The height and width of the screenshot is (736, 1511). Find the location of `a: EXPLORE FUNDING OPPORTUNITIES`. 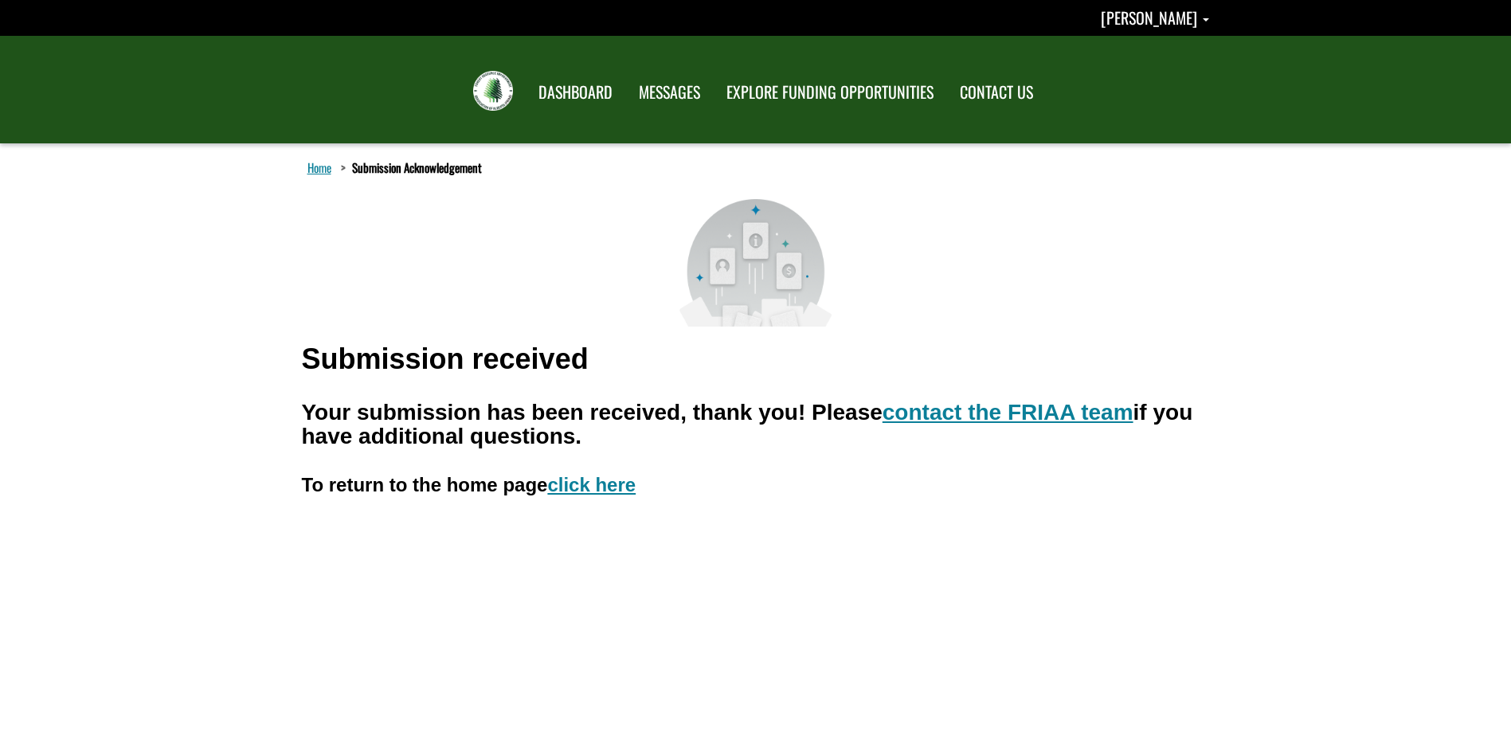

a: EXPLORE FUNDING OPPORTUNITIES is located at coordinates (830, 92).